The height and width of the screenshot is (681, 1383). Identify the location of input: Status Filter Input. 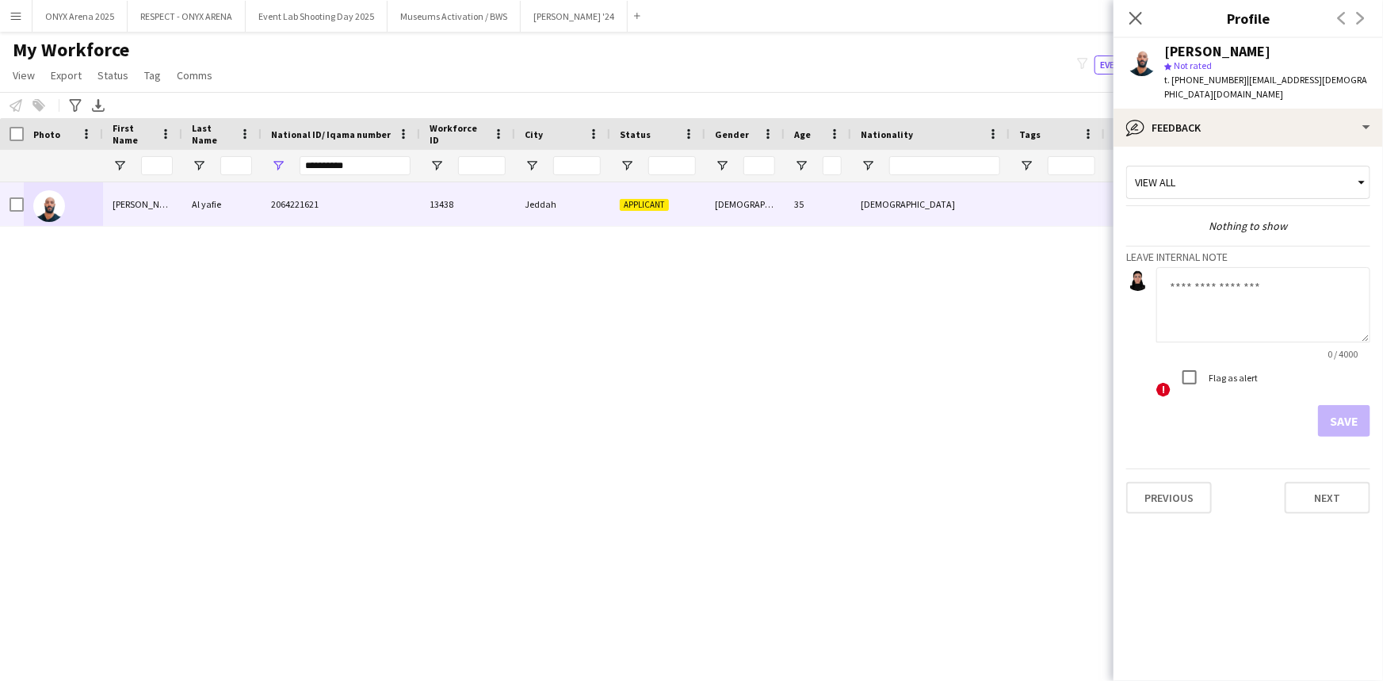
(672, 166).